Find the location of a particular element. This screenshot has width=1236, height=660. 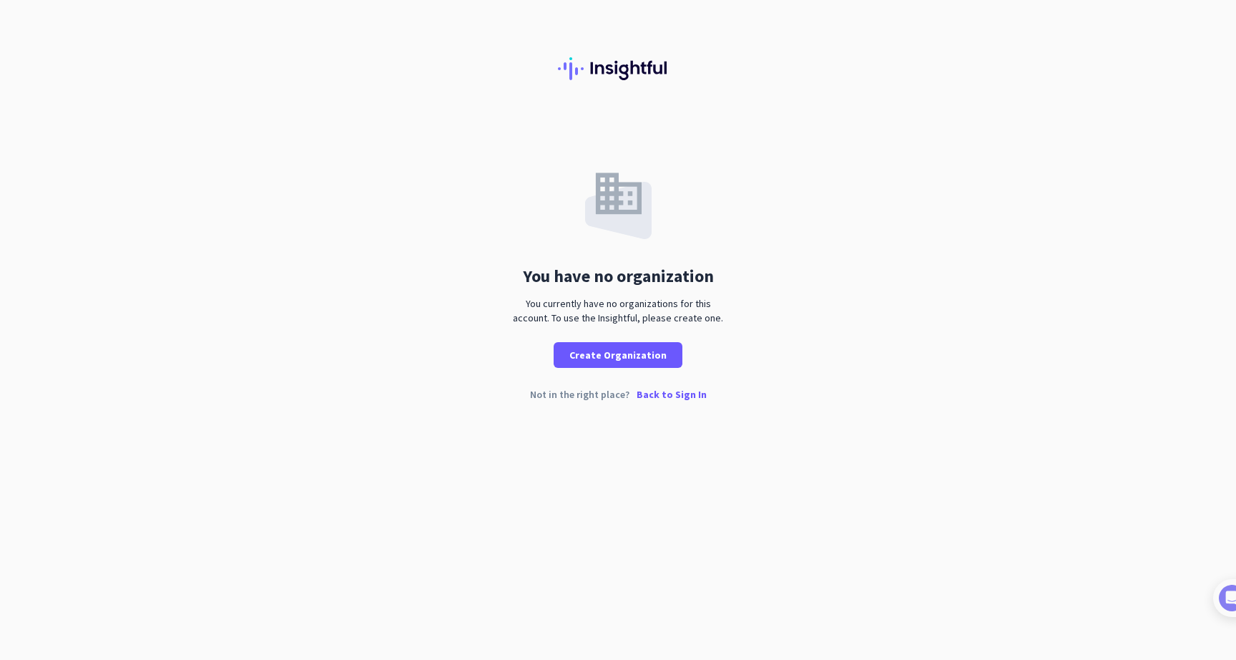

p: Back to Sign In is located at coordinates (672, 394).